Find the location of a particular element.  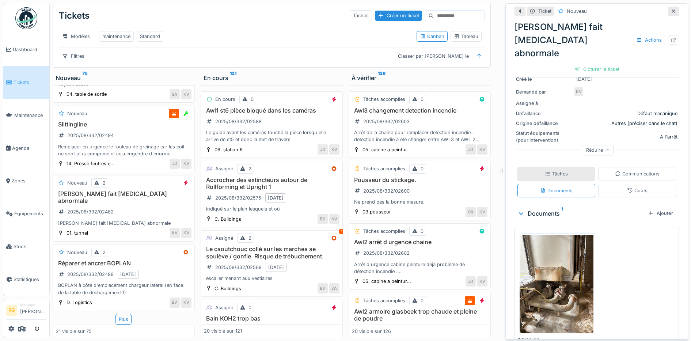

h3: Awl2 arrêt d urgence chaine is located at coordinates (420, 242).